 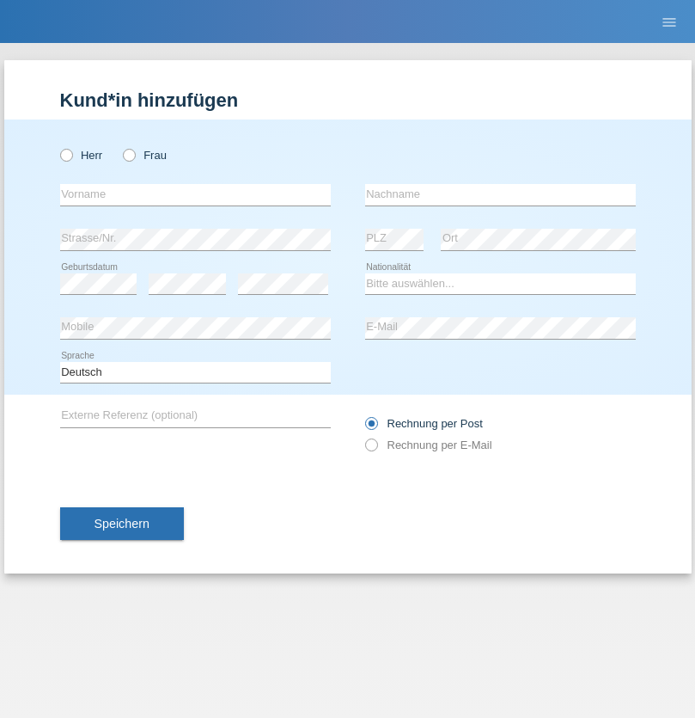 I want to click on label: Frau, so click(x=144, y=155).